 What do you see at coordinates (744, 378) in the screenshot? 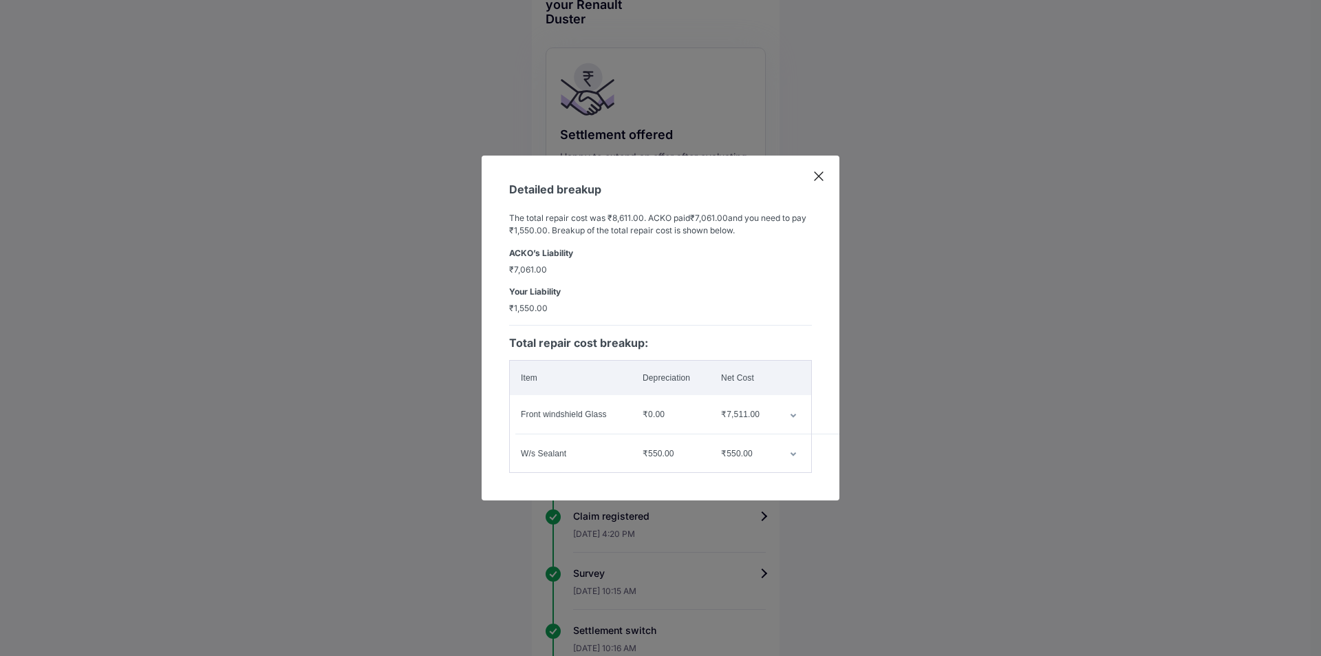
I see `div: Net Cost` at bounding box center [744, 378].